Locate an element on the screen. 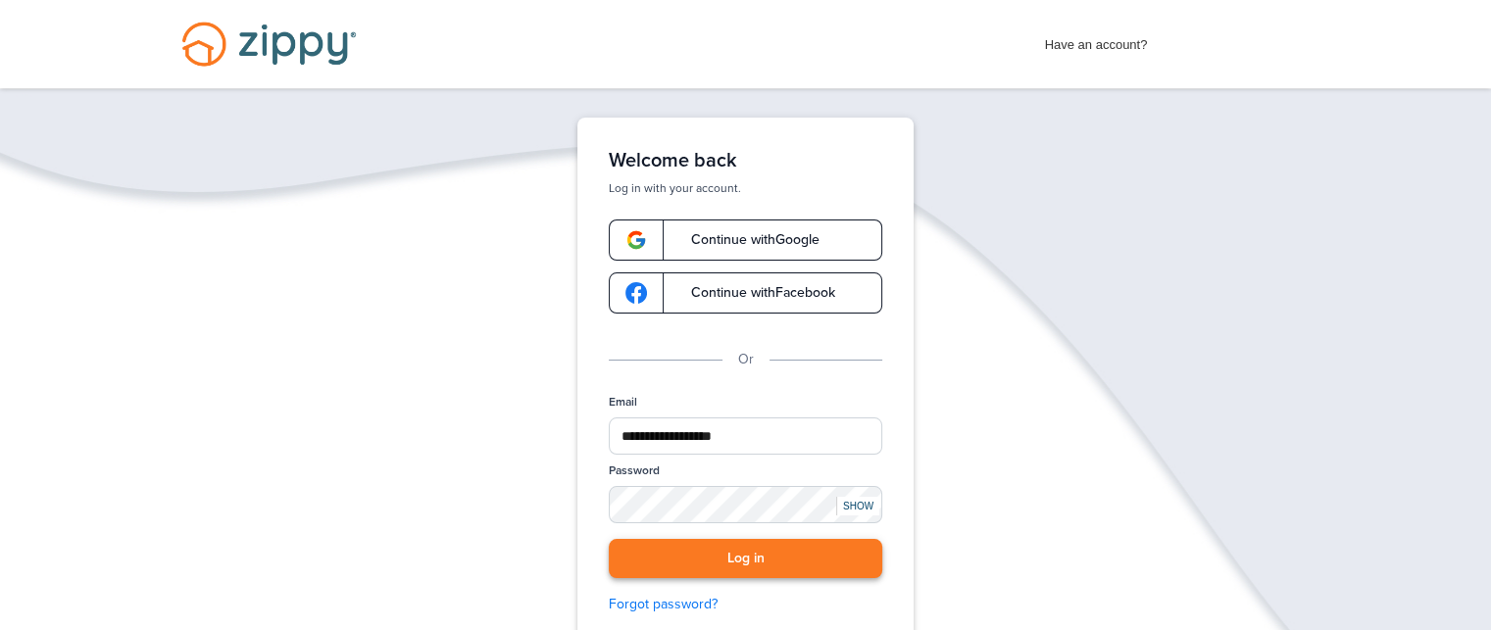  span: Continue with Facebook is located at coordinates (753, 293).